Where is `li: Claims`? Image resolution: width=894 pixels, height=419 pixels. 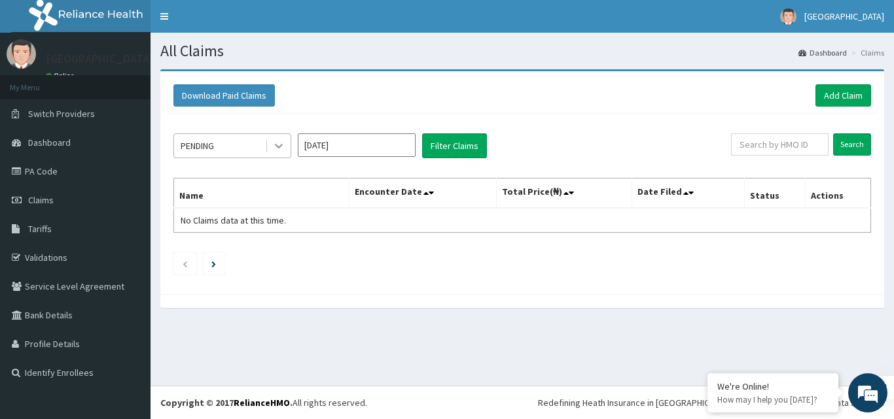
li: Claims is located at coordinates (866, 52).